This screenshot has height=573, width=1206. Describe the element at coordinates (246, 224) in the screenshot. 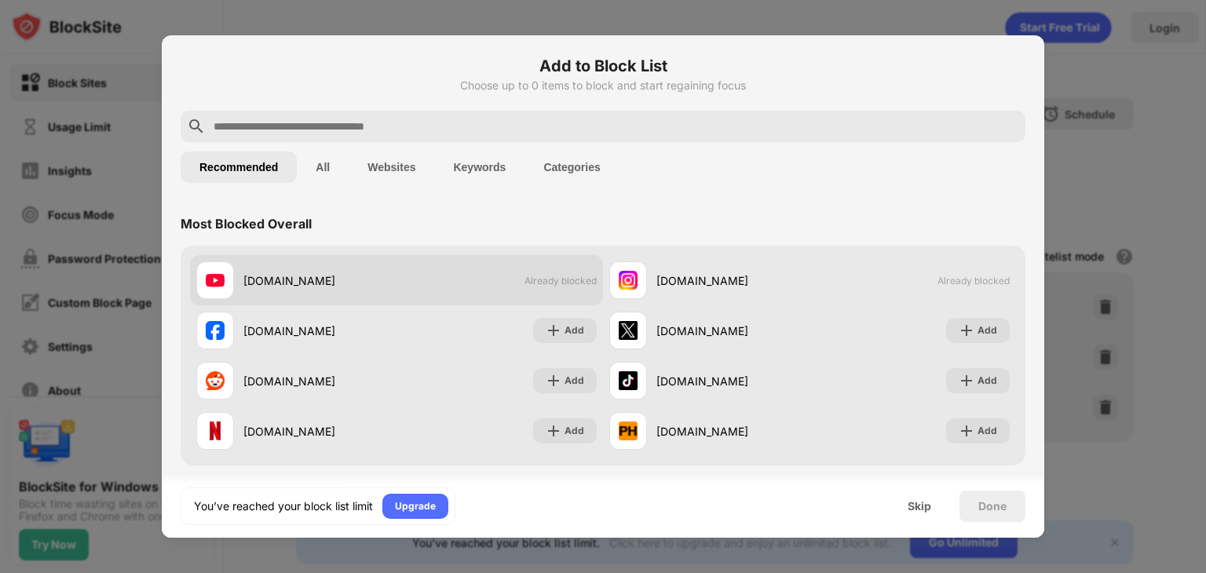

I see `div: Most Blocked Overall` at that location.